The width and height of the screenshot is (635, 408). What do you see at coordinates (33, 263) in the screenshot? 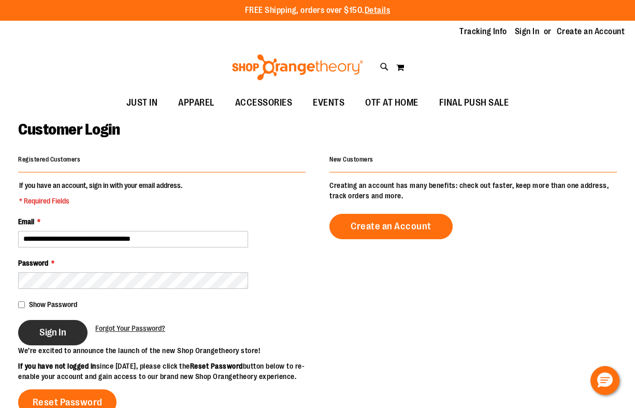
I see `span: Password` at bounding box center [33, 263].